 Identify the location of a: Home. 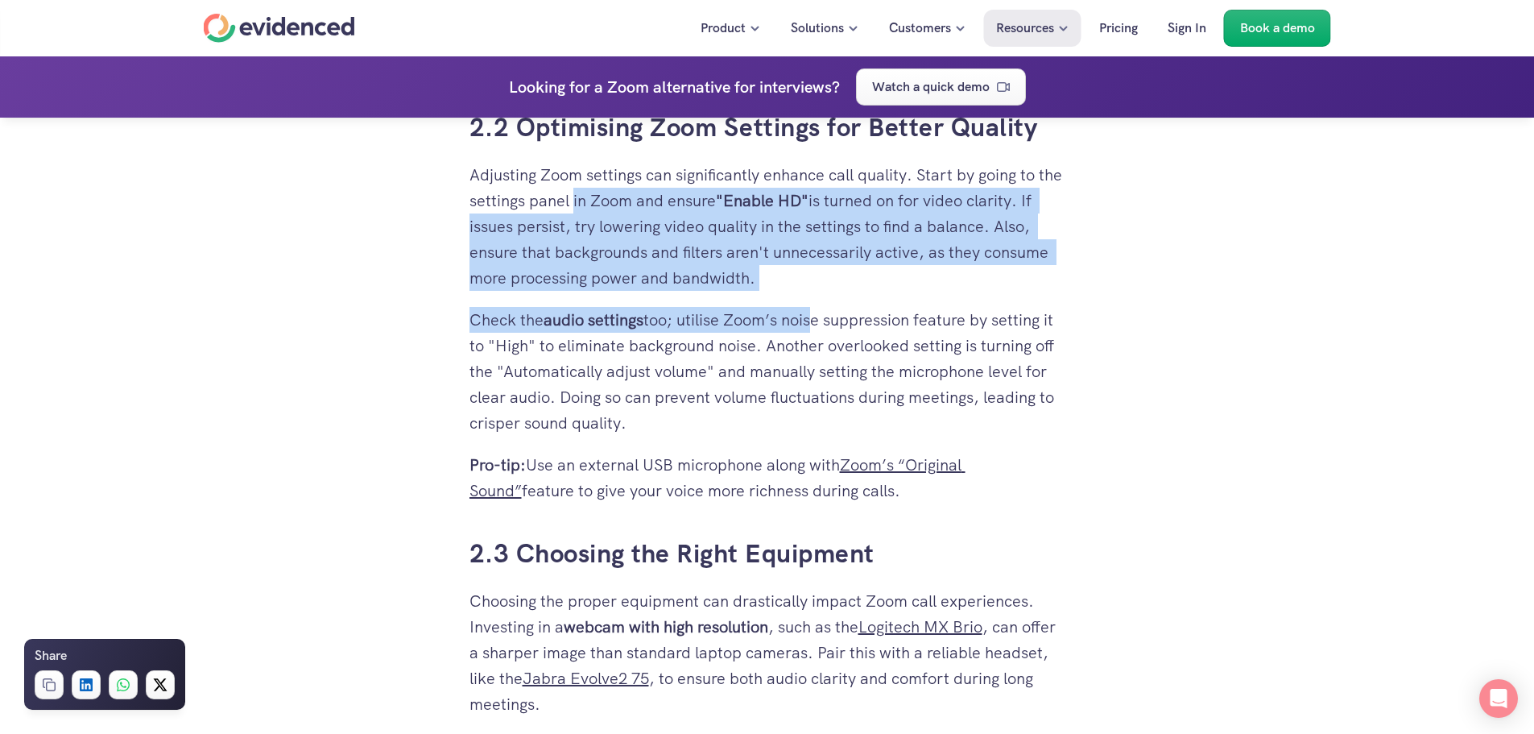
(279, 28).